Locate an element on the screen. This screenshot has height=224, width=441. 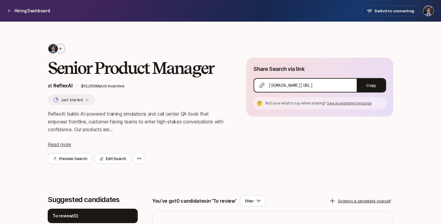
button: Filter is located at coordinates (253, 201).